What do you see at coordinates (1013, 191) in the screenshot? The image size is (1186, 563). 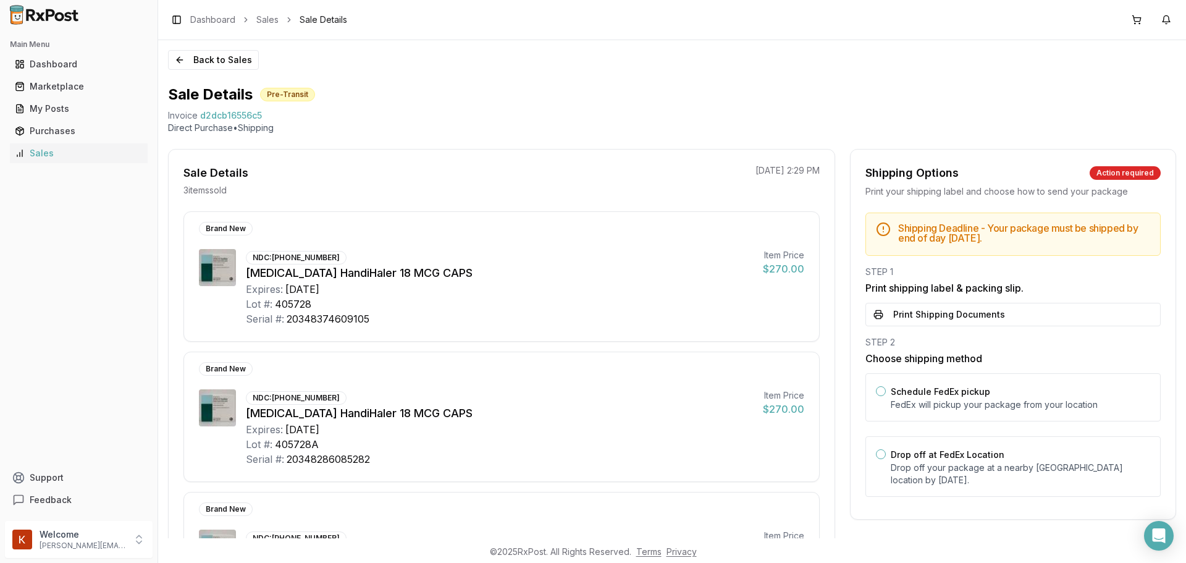 I see `div: Print your shipping label and choose how to send your package` at bounding box center [1013, 191].